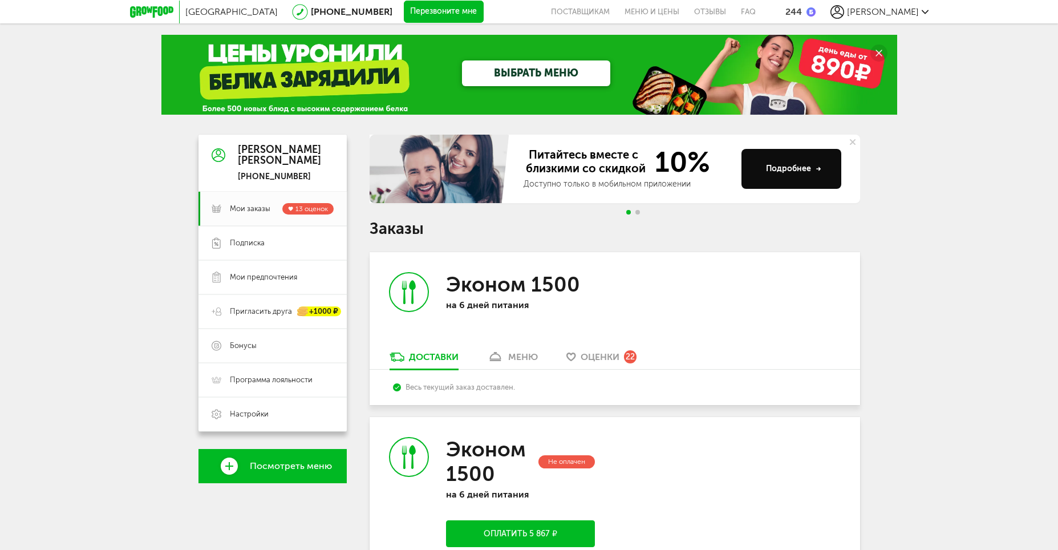 The image size is (1058, 550). I want to click on a: Подписка, so click(273, 243).